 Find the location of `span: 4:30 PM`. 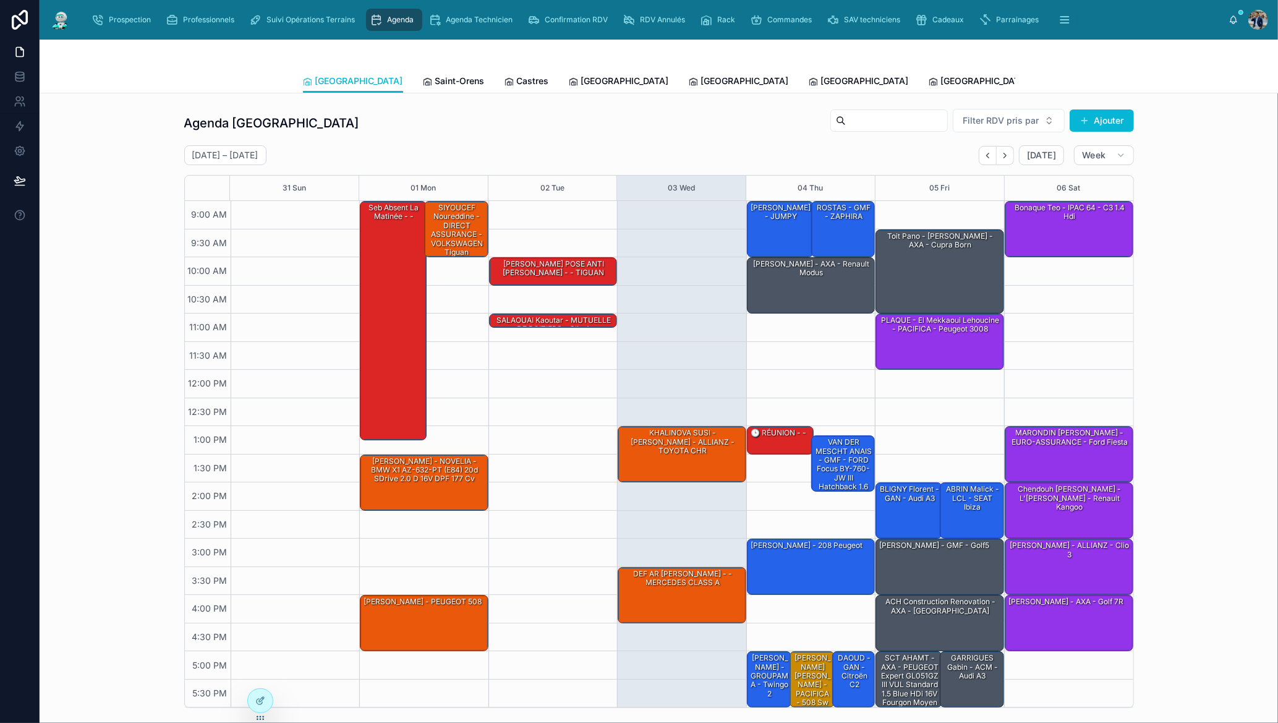

span: 4:30 PM is located at coordinates (210, 636).